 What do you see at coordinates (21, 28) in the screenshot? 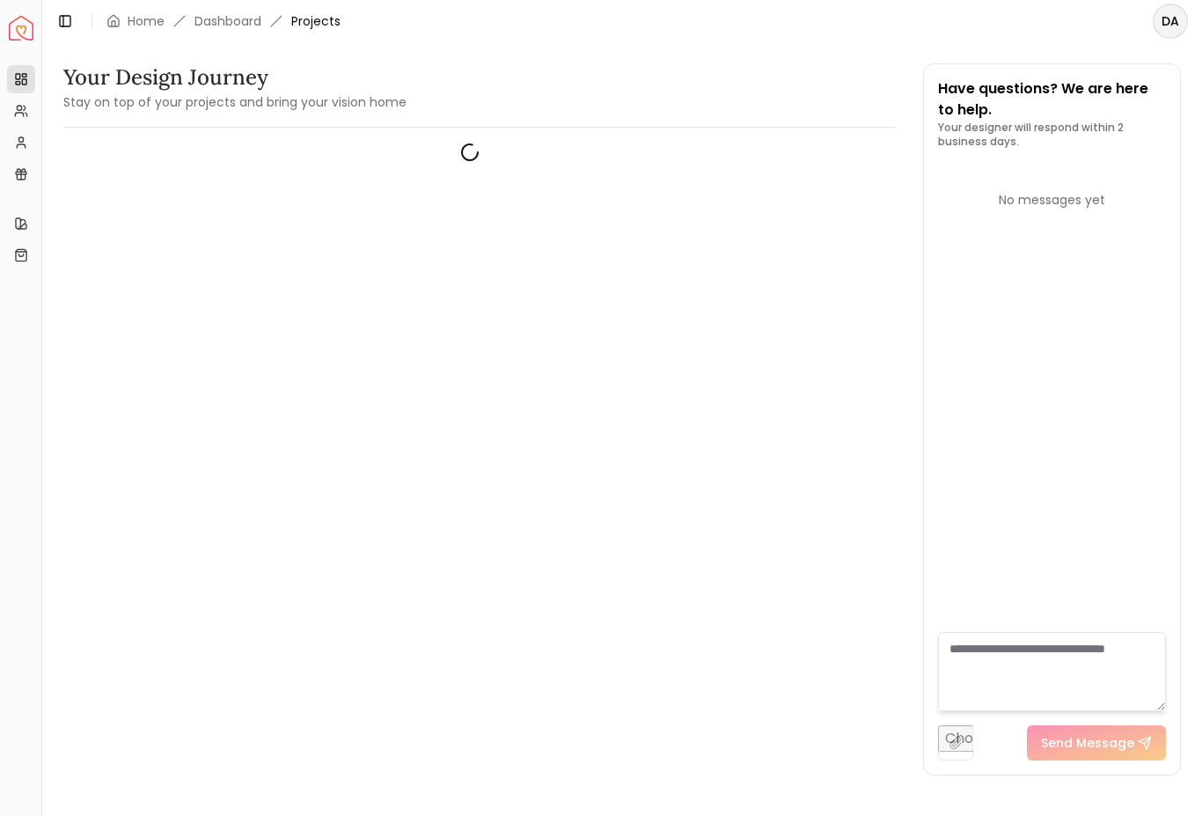
I see `a: Spacejoy` at bounding box center [21, 28].